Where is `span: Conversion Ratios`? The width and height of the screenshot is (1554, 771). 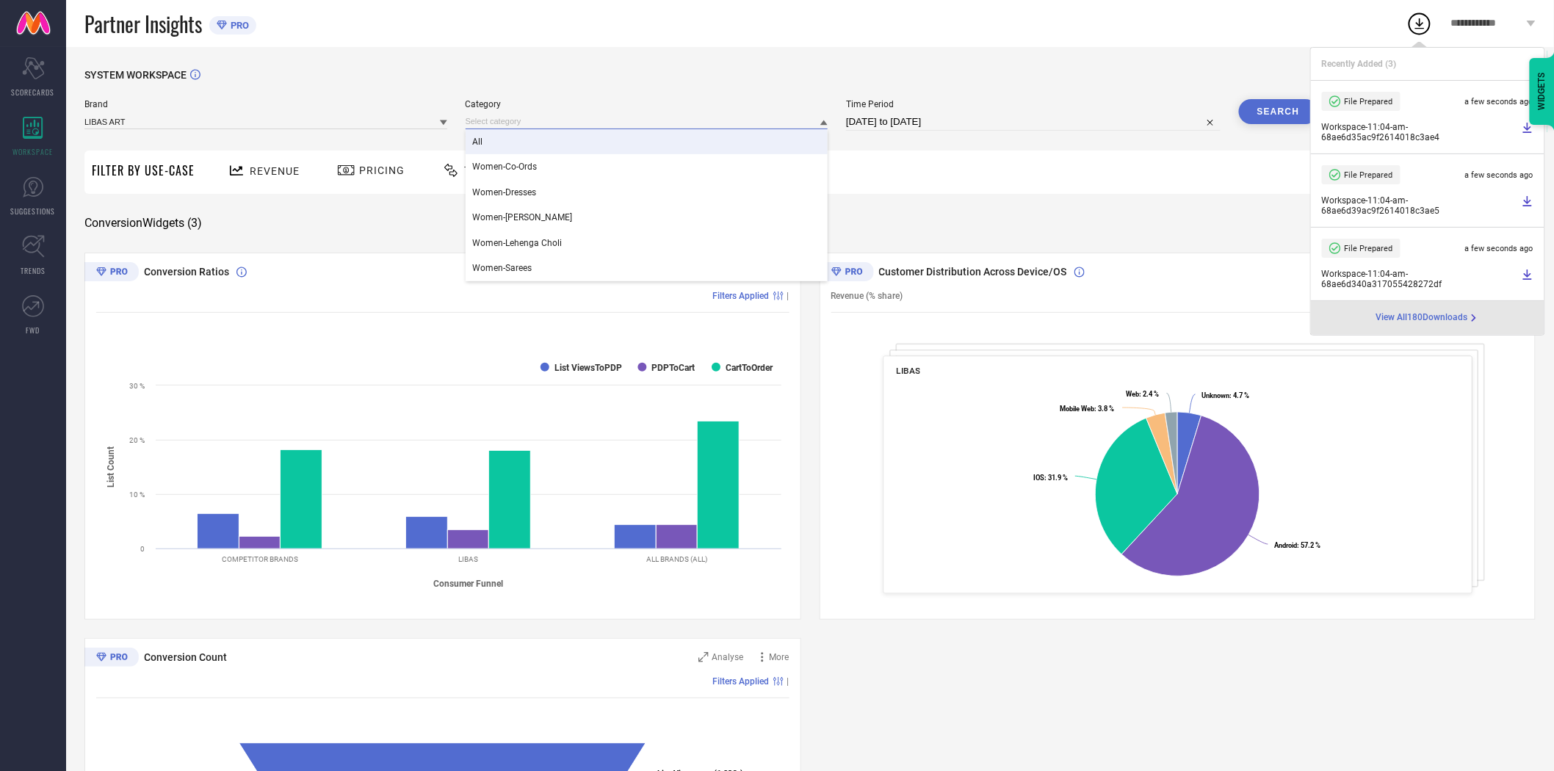
span: Conversion Ratios is located at coordinates (187, 272).